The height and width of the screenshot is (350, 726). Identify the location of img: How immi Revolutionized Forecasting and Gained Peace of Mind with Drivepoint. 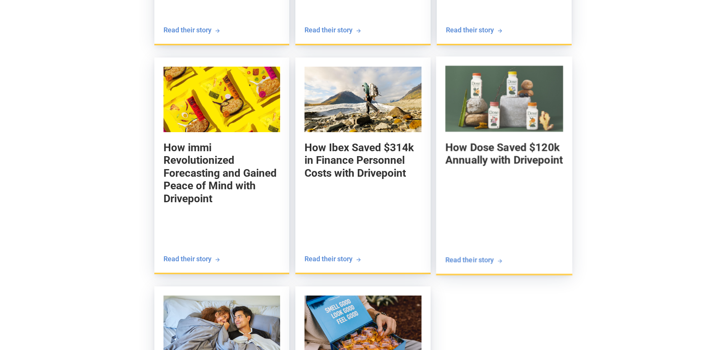
(222, 99).